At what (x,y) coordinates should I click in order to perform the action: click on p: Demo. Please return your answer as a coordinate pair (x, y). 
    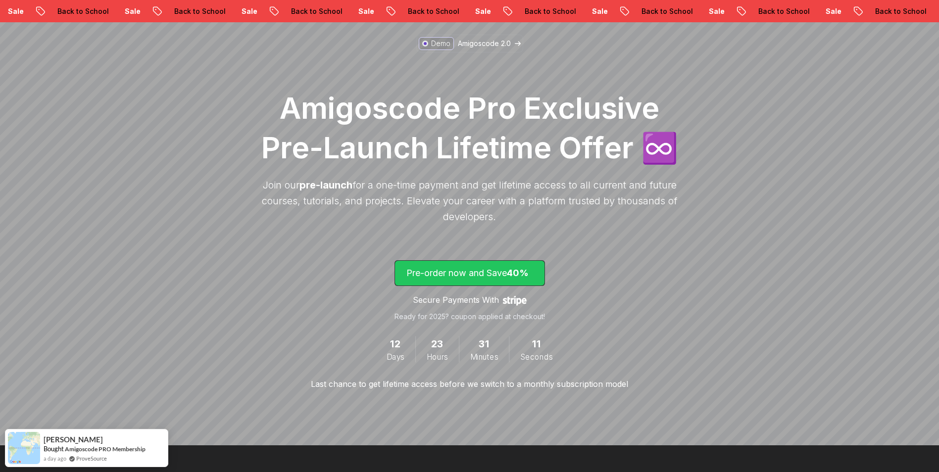
    Looking at the image, I should click on (441, 44).